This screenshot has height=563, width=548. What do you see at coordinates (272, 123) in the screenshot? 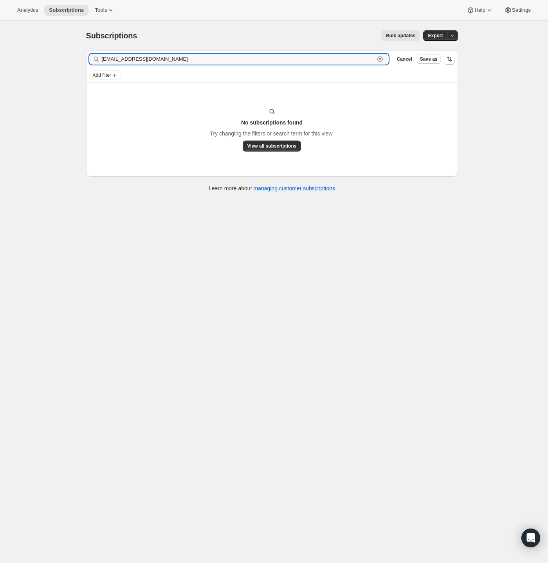
I see `h3: No subscriptions found` at bounding box center [272, 123].